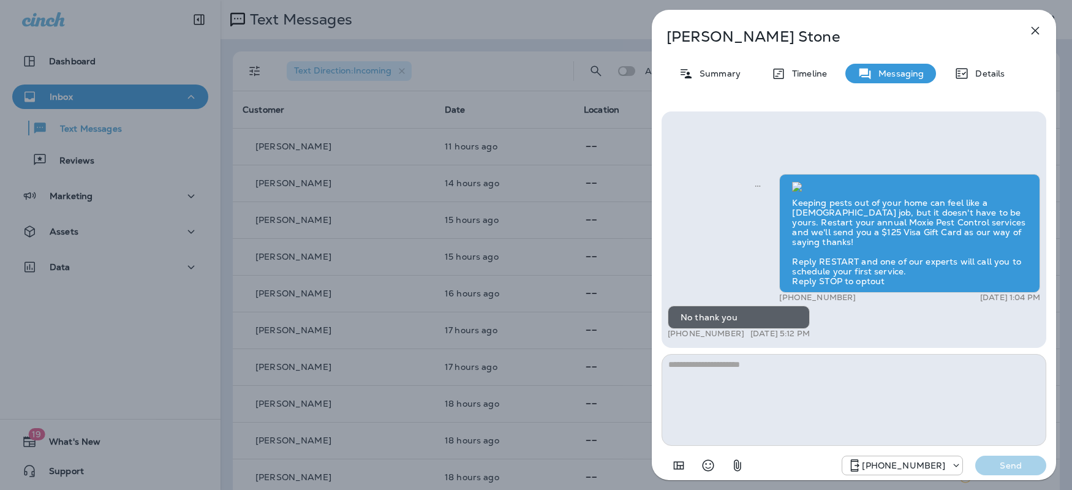 The width and height of the screenshot is (1072, 490). I want to click on p: Details, so click(986, 73).